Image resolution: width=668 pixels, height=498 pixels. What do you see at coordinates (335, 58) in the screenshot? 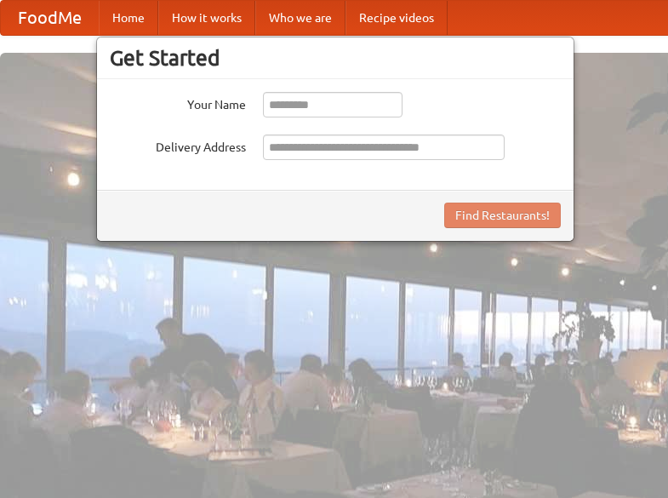
I see `h3: Get Started` at bounding box center [335, 58].